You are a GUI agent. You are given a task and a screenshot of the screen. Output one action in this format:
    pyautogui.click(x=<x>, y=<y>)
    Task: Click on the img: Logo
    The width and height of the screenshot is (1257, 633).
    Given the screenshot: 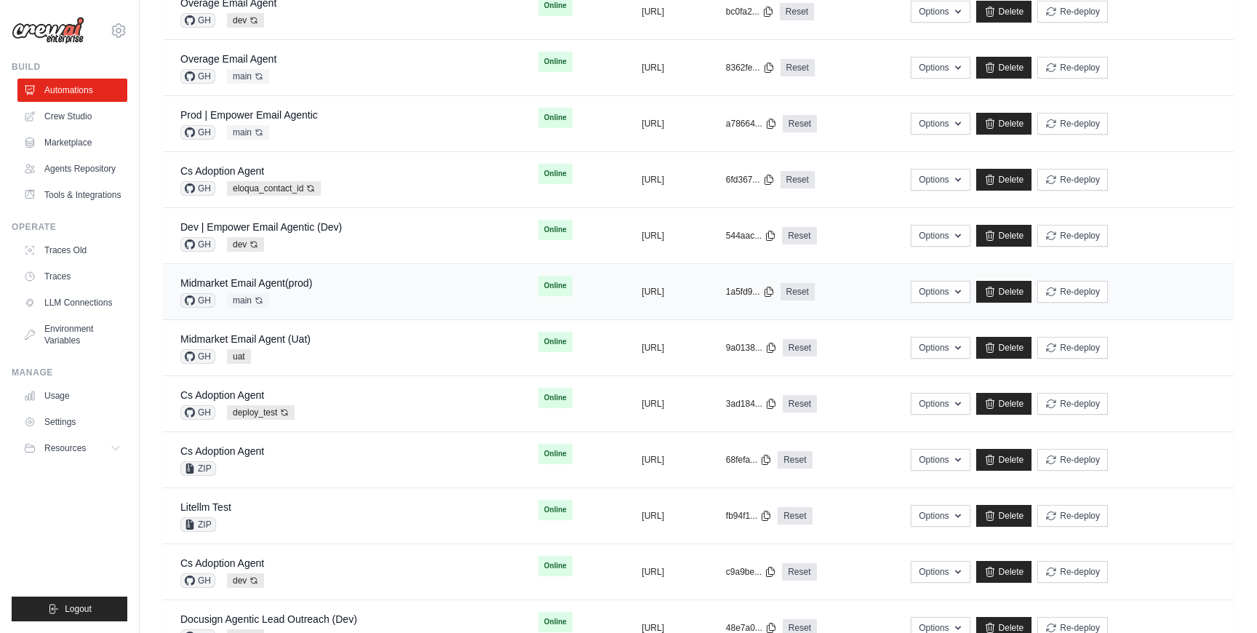 What is the action you would take?
    pyautogui.click(x=48, y=31)
    